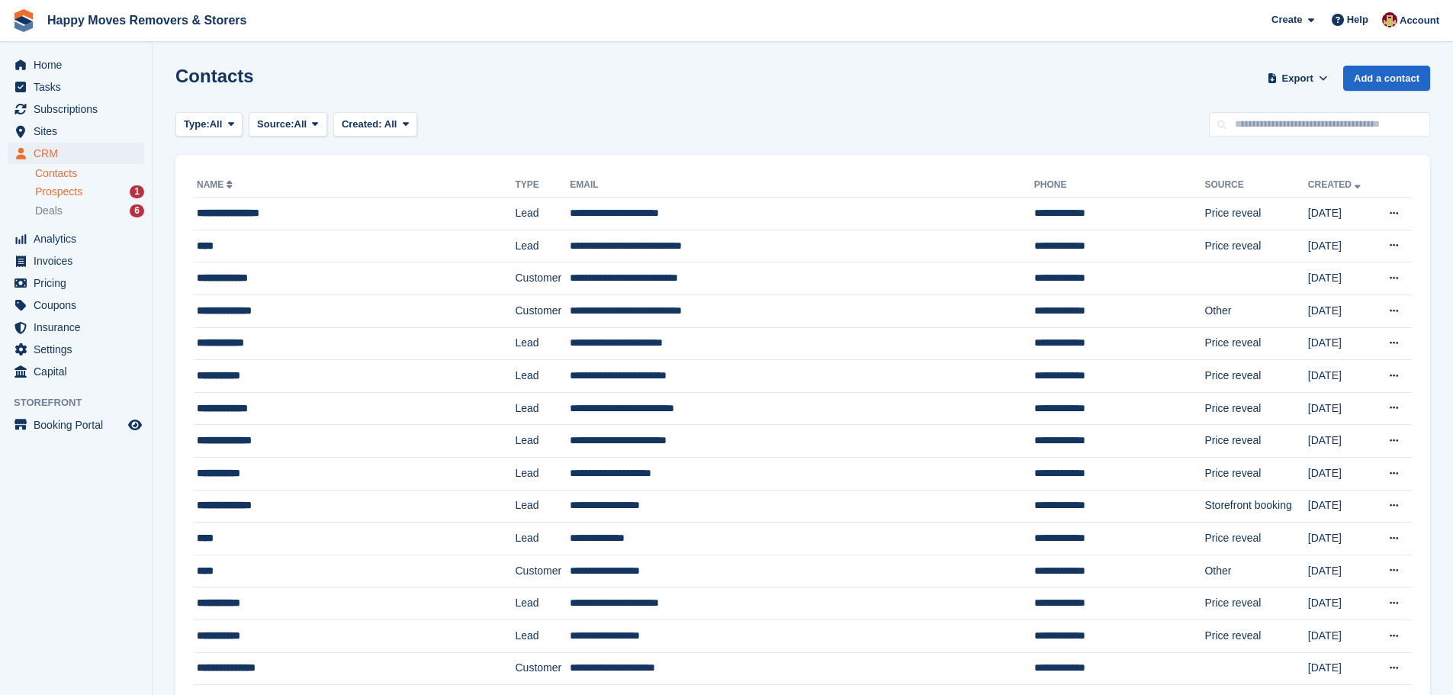 The width and height of the screenshot is (1453, 695). I want to click on a: Add a contact, so click(1387, 78).